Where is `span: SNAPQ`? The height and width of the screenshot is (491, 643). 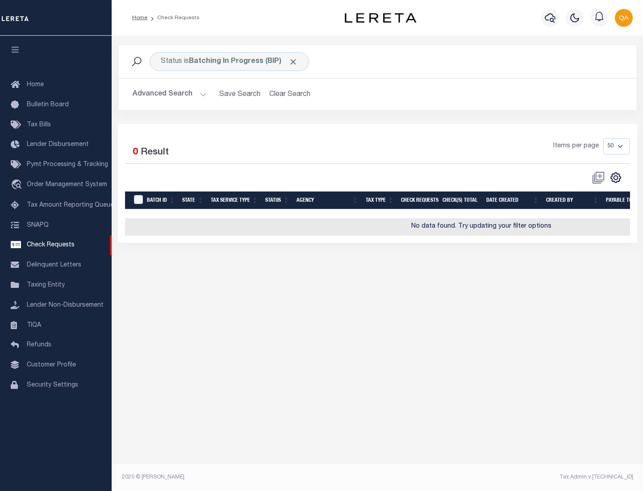
span: SNAPQ is located at coordinates (38, 225).